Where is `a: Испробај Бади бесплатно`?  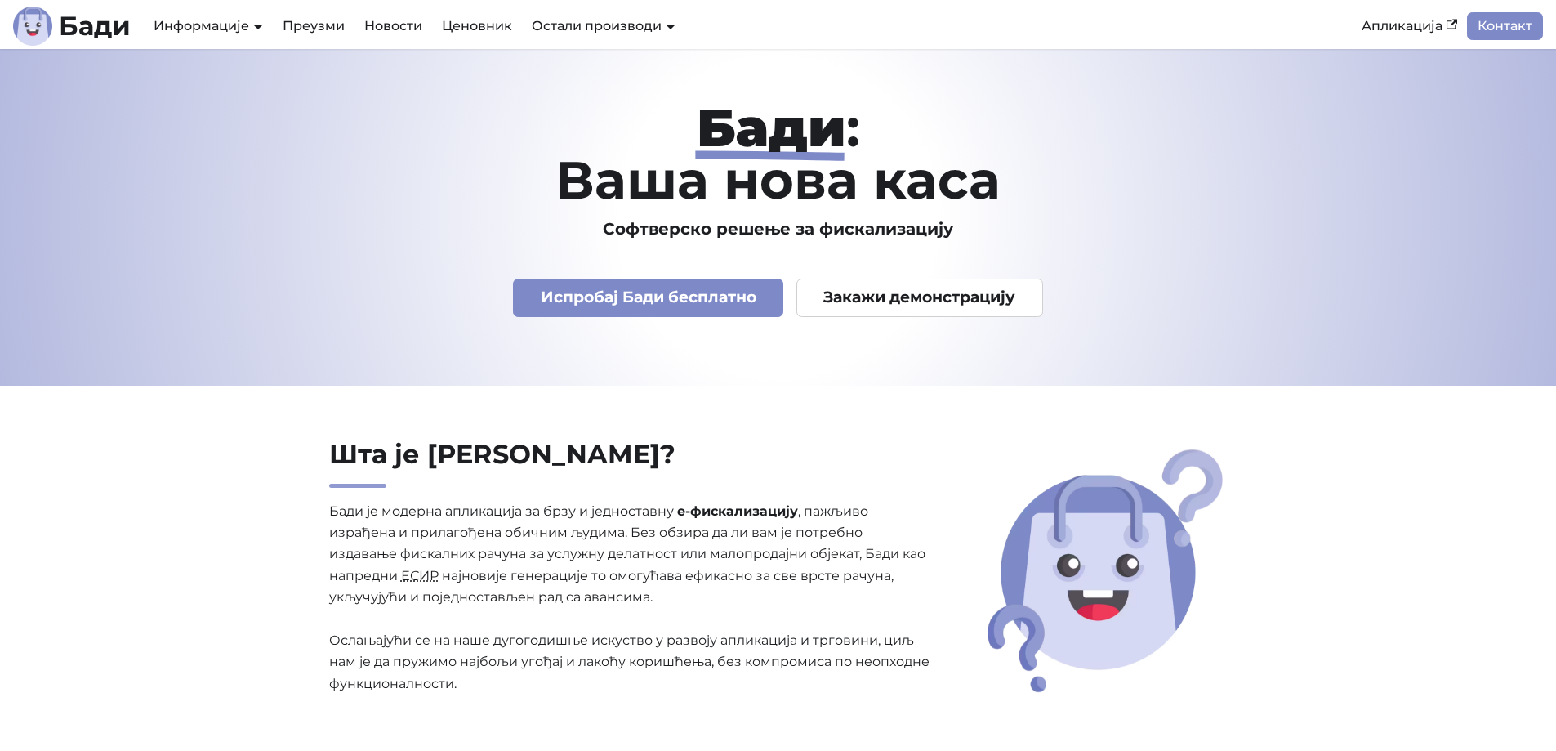
a: Испробај Бади бесплатно is located at coordinates (648, 297).